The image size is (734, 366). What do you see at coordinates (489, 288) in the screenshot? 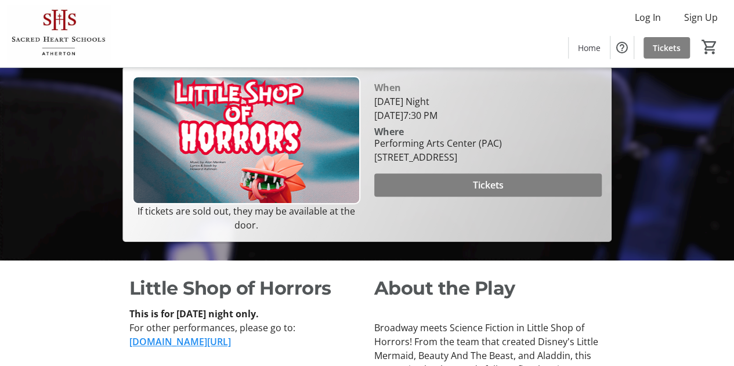
I see `p: About the Play` at bounding box center [489, 288].